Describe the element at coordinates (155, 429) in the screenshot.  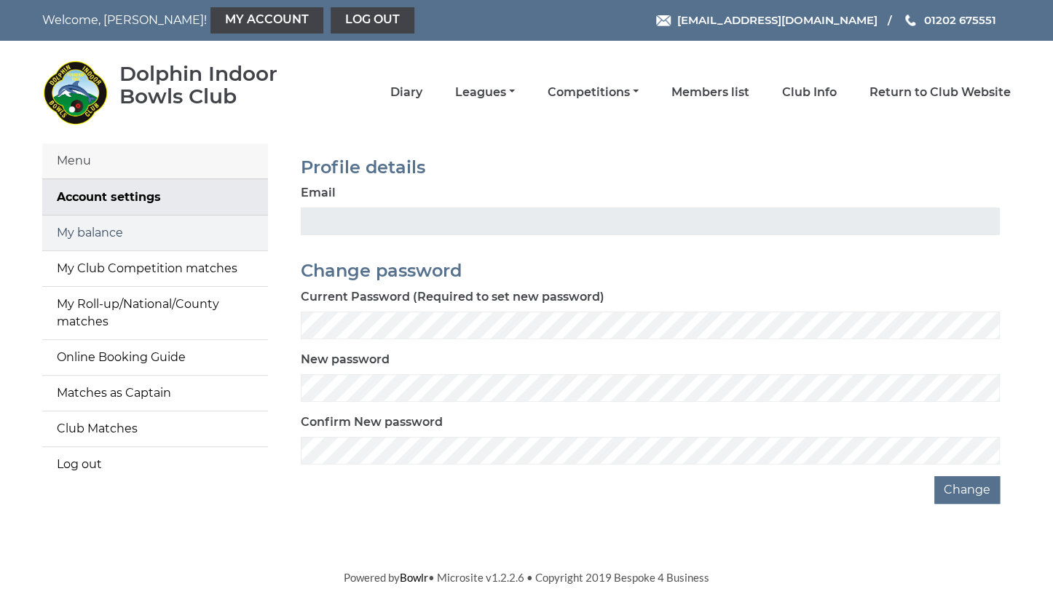
I see `a: Club Matches` at that location.